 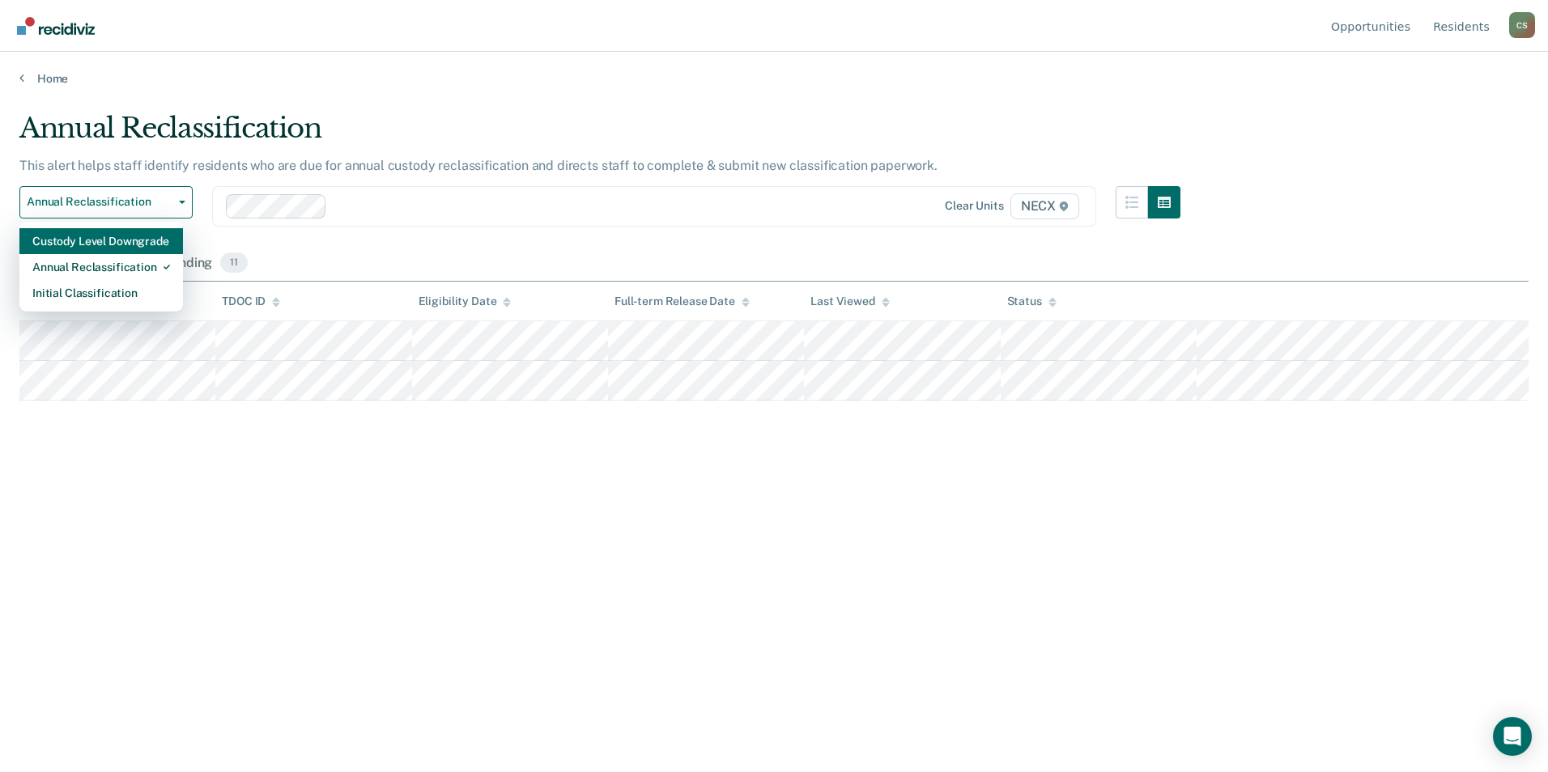 What do you see at coordinates (774, 79) in the screenshot?
I see `a: Home` at bounding box center [774, 79].